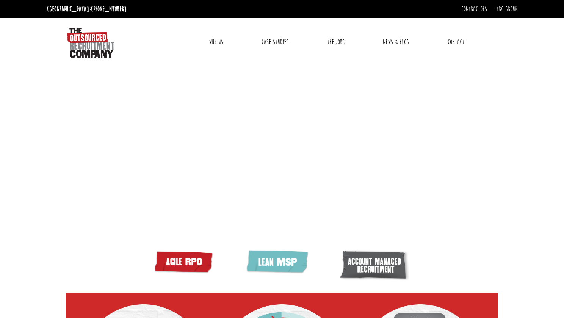 The width and height of the screenshot is (564, 318). I want to click on a: The Jobs, so click(336, 42).